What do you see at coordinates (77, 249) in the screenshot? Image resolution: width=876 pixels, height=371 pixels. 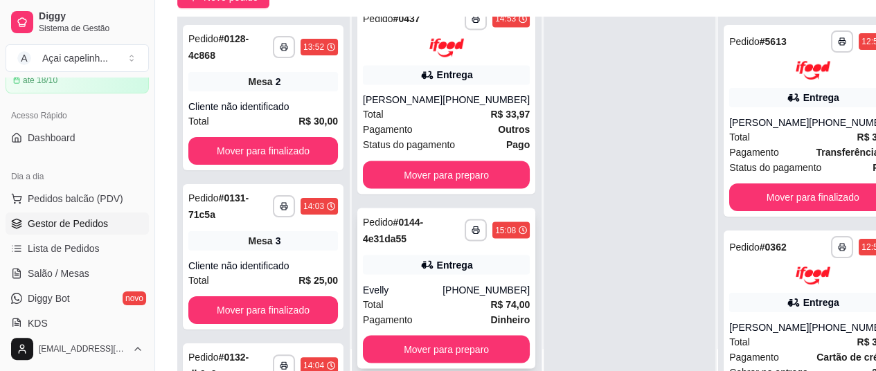 I see `a: Lista de Pedidos` at bounding box center [77, 249].